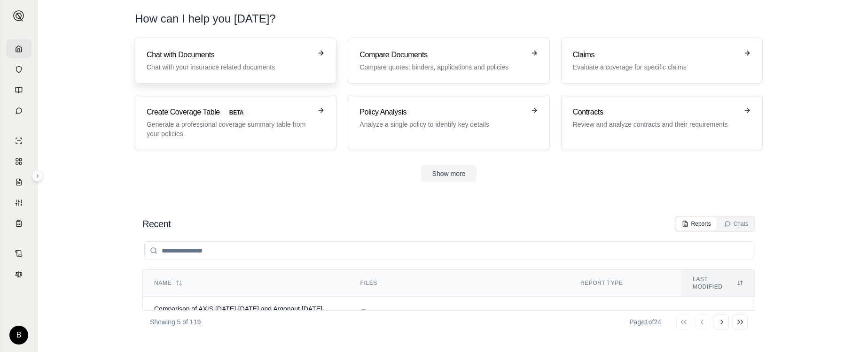 The width and height of the screenshot is (860, 352). What do you see at coordinates (19, 335) in the screenshot?
I see `div: B` at bounding box center [19, 335].